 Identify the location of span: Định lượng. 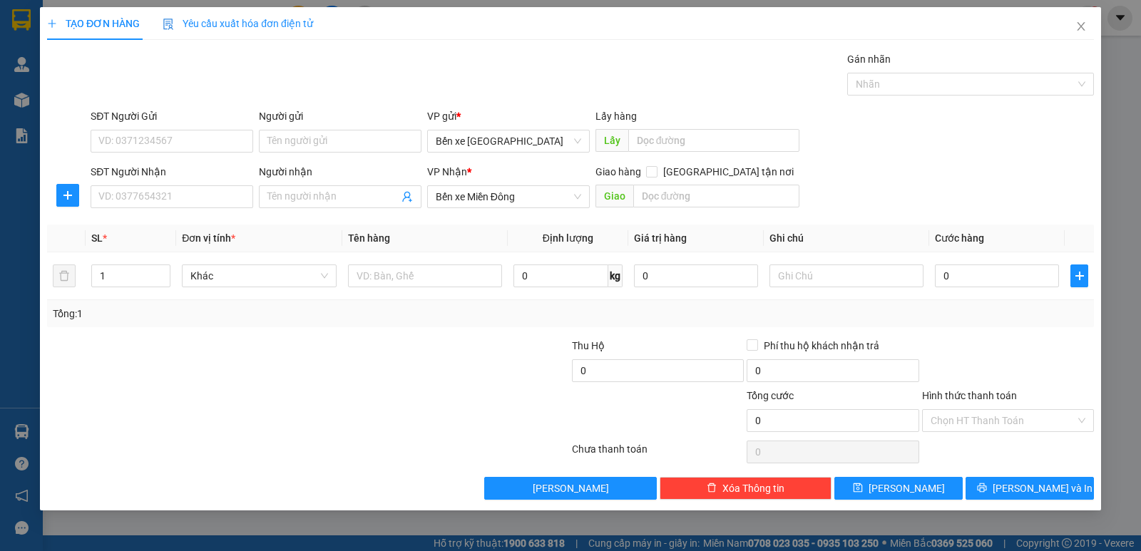
(568, 238).